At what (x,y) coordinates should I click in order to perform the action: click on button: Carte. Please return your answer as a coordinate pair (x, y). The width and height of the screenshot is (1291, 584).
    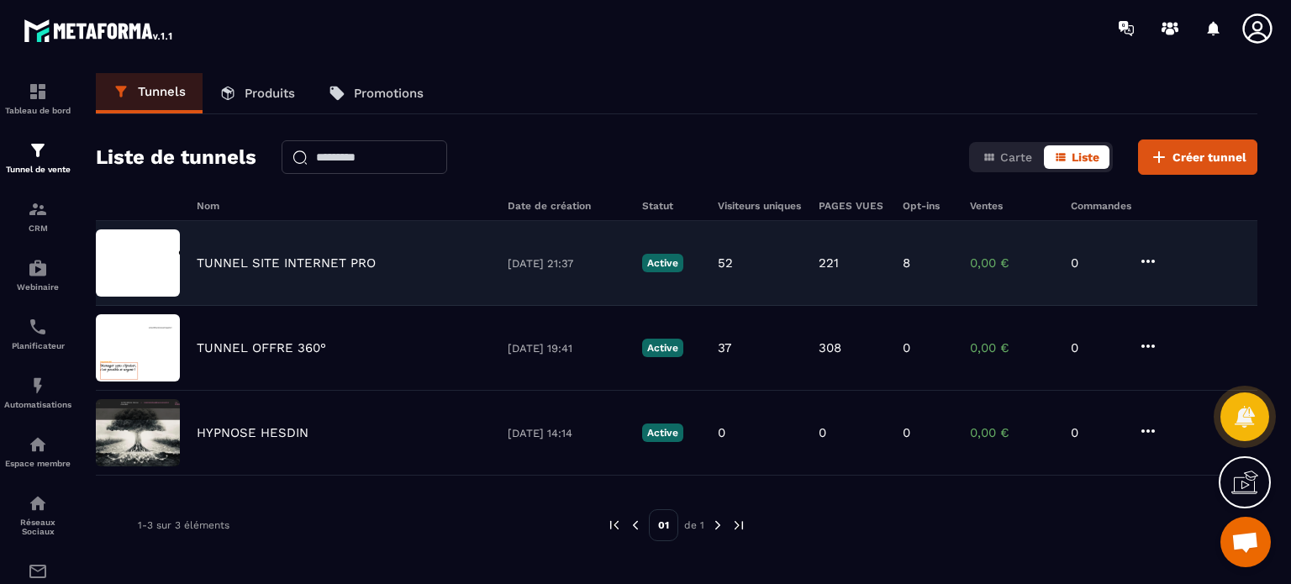
    Looking at the image, I should click on (1007, 157).